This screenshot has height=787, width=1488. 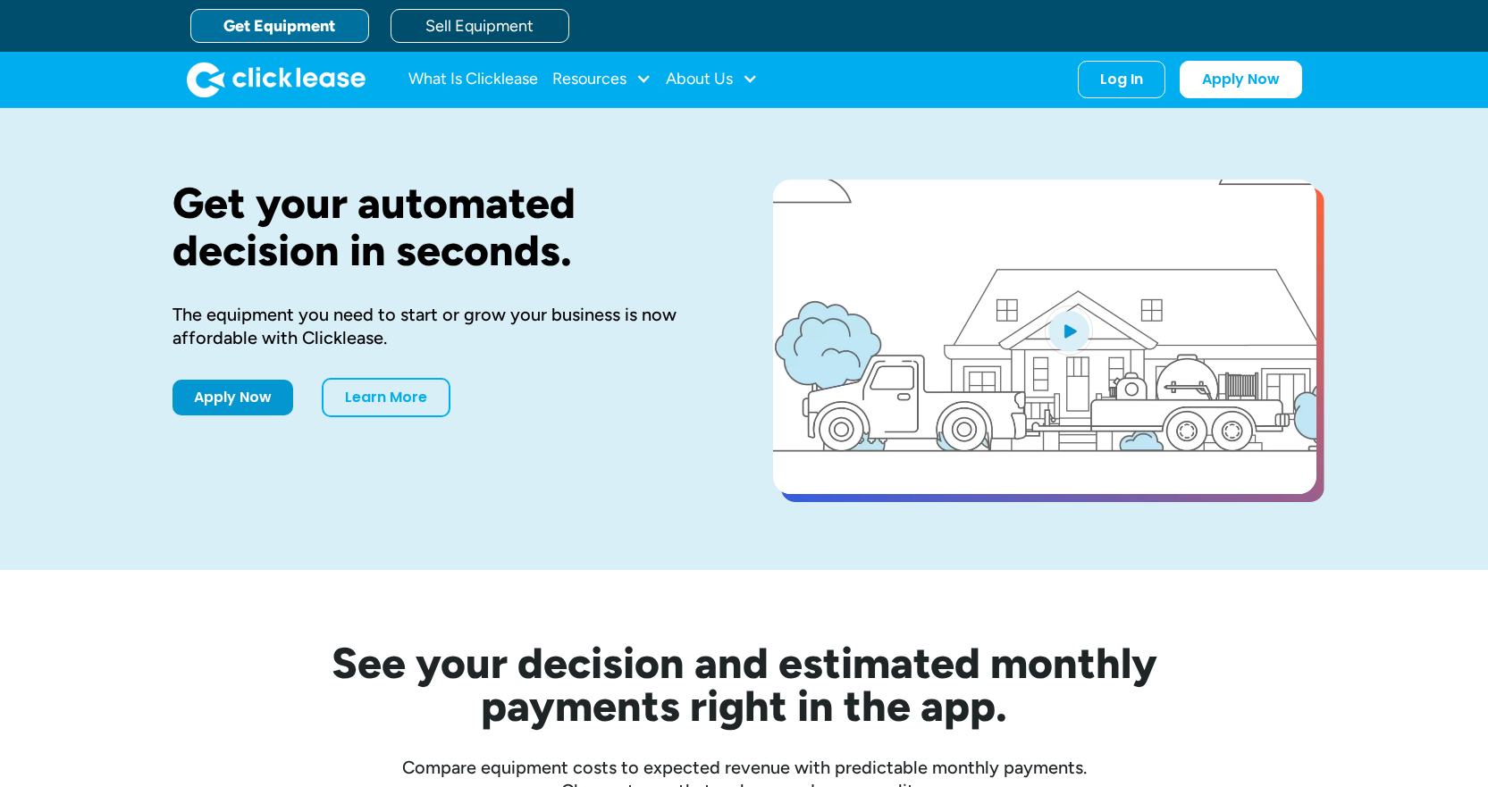 I want to click on div: About Us, so click(x=711, y=80).